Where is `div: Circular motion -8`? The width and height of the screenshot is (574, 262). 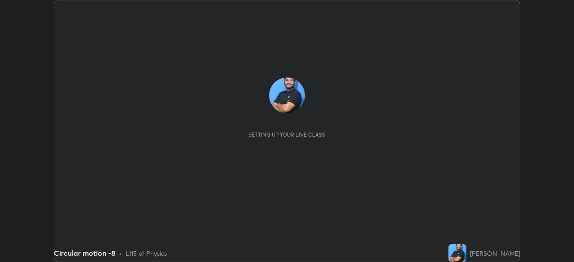 div: Circular motion -8 is located at coordinates (84, 253).